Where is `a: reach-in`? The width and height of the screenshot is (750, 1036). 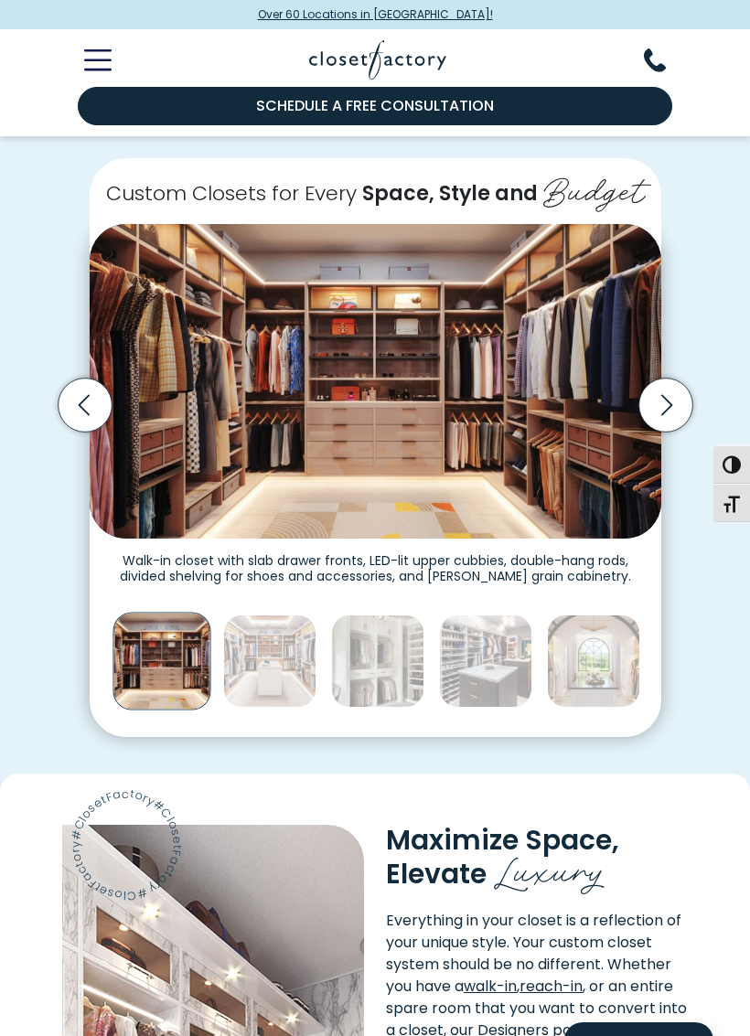 a: reach-in is located at coordinates (551, 986).